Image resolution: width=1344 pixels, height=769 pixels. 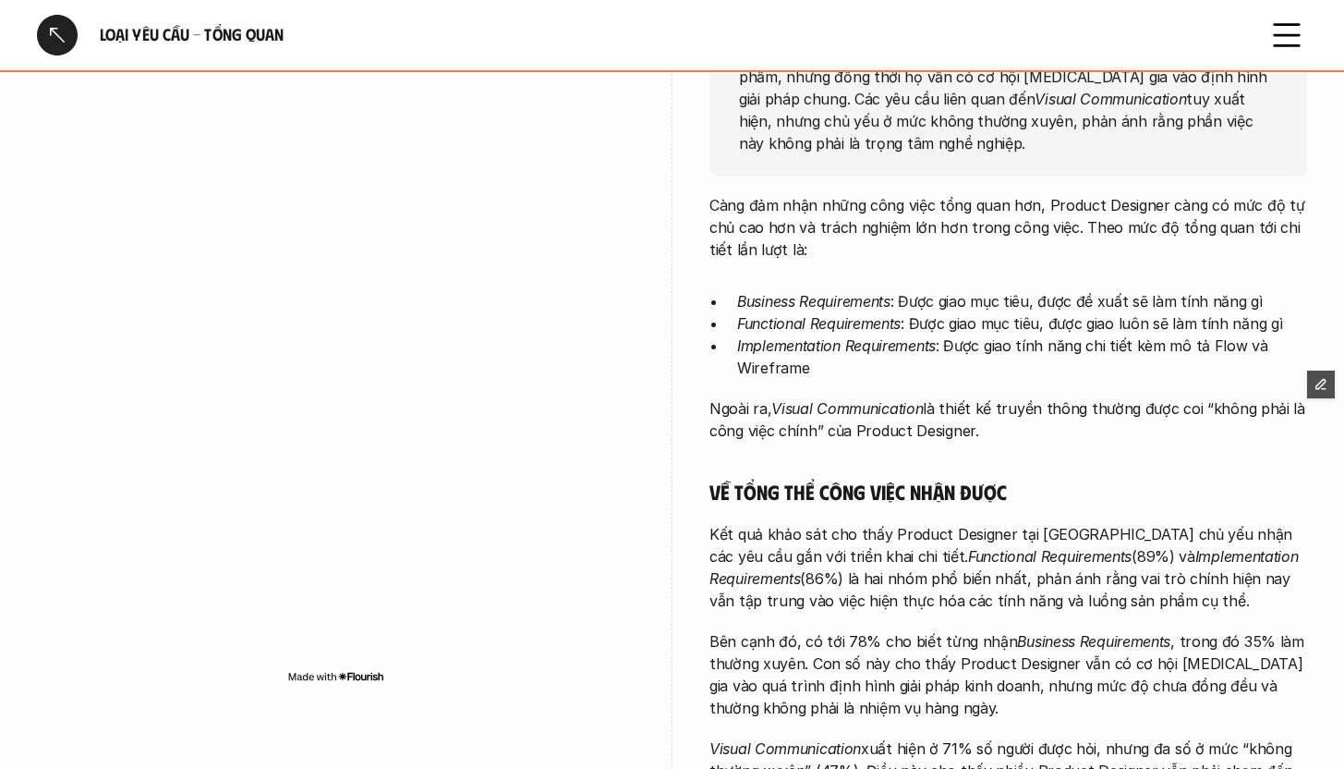 What do you see at coordinates (1008, 419) in the screenshot?
I see `p: Ngoài ra, là thiết kế truyền thông thường được coi “không phải là công việc chính” của Product De...` at bounding box center [1008, 419].